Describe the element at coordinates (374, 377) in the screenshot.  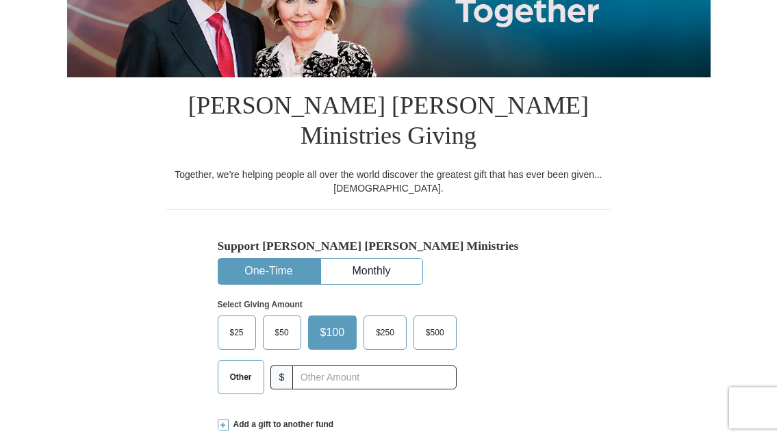
I see `input: Other Amount` at that location.